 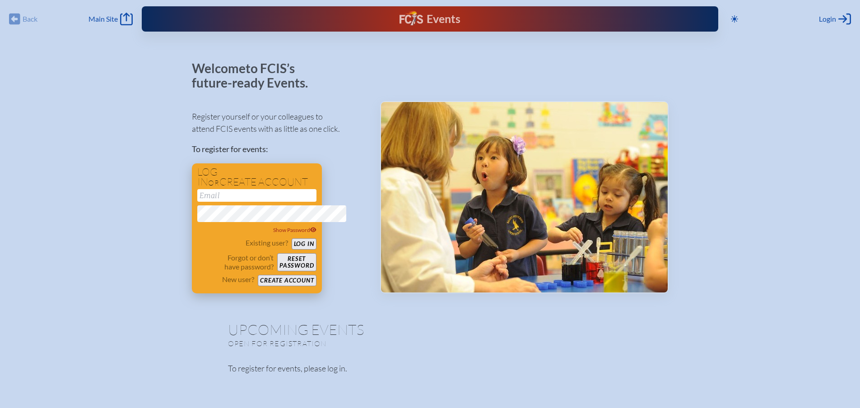 What do you see at coordinates (295, 230) in the screenshot?
I see `span: Show Password` at bounding box center [295, 230].